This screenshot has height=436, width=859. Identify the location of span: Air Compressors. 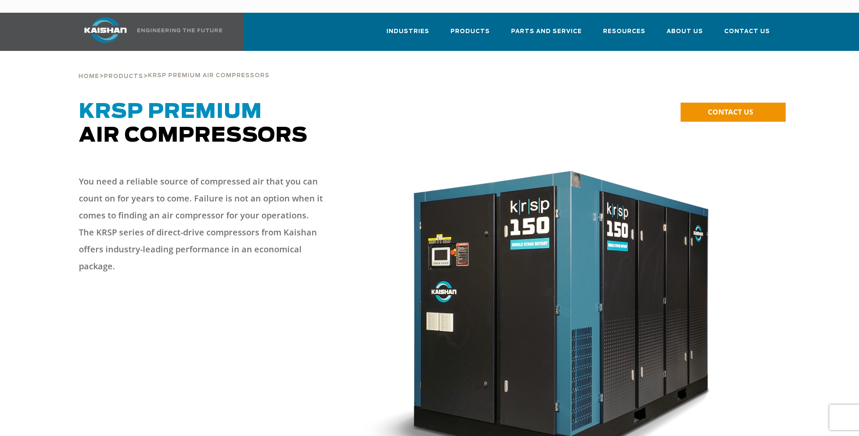
(193, 124).